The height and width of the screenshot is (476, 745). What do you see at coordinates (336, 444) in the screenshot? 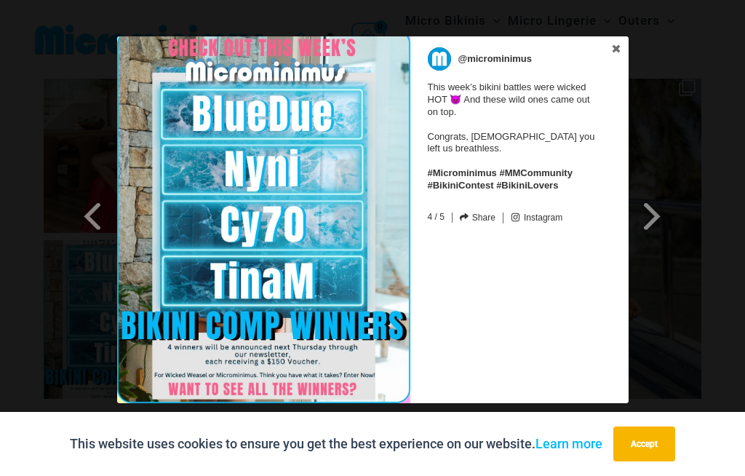
I see `p: This website uses cookies to ensure you get the best experience on our website.` at bounding box center [336, 444].